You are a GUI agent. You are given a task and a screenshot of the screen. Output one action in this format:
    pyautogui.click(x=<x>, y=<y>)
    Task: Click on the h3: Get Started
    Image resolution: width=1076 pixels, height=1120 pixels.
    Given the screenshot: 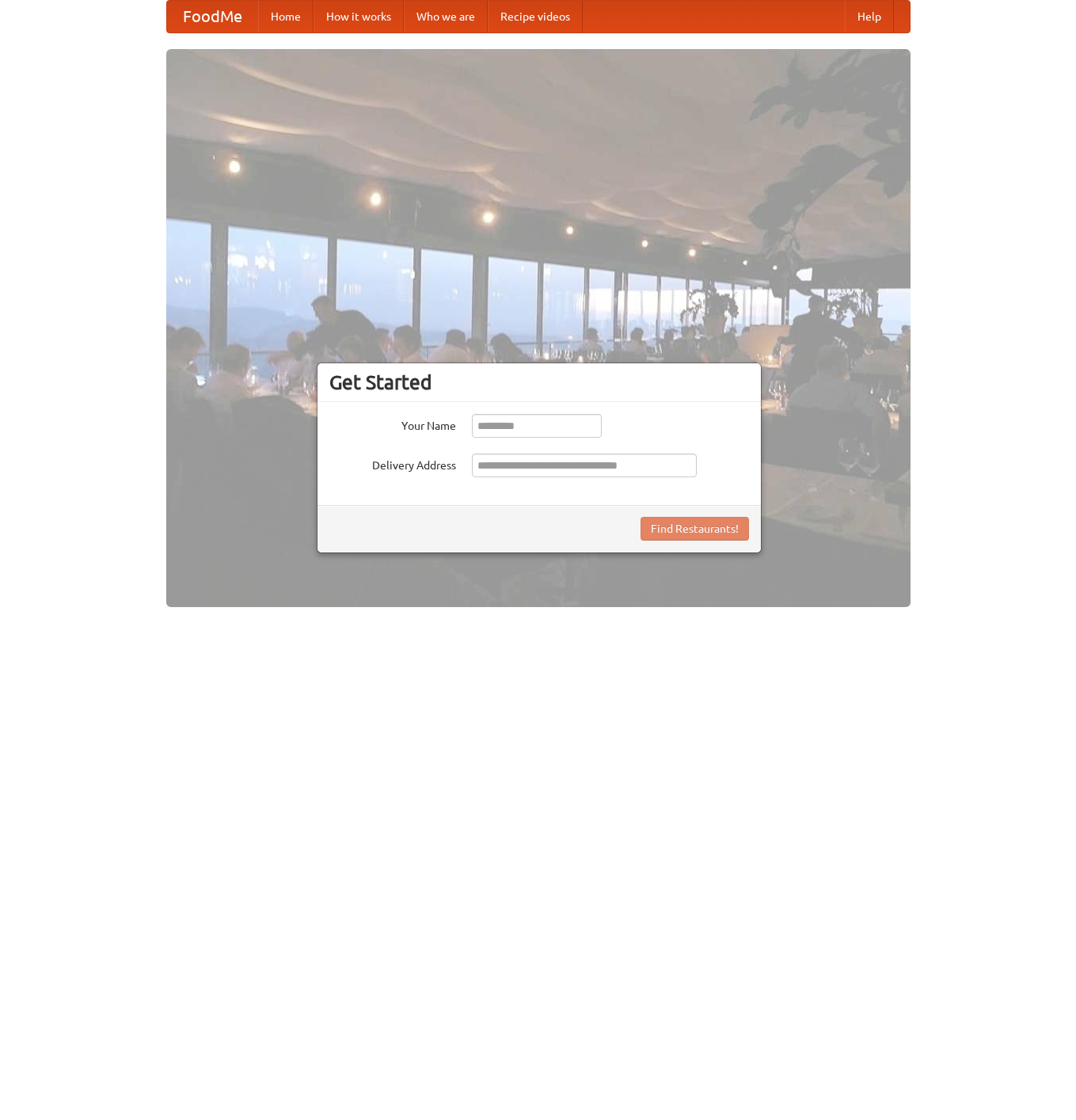 What is the action you would take?
    pyautogui.click(x=539, y=383)
    